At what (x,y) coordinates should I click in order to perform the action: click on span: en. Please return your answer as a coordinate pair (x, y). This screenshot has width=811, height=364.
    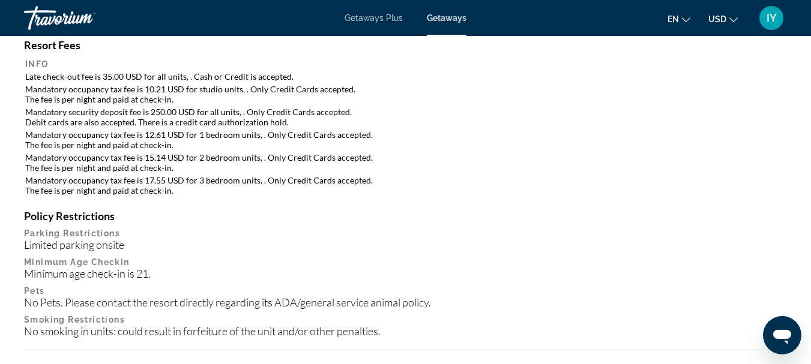
    Looking at the image, I should click on (673, 19).